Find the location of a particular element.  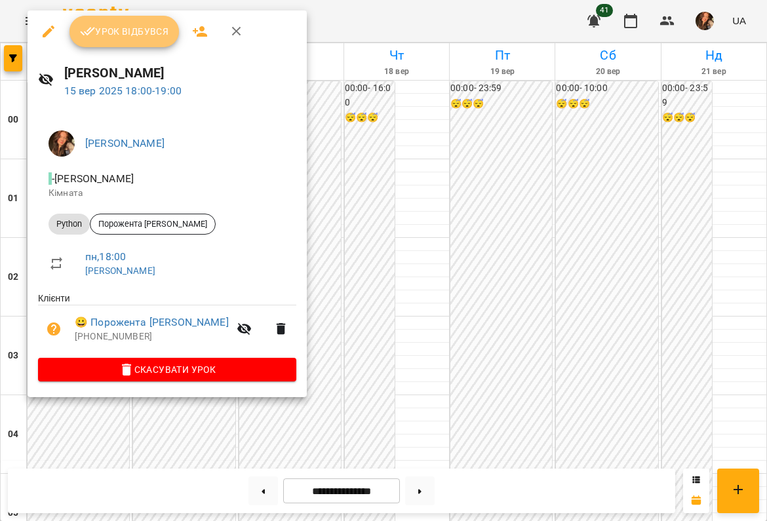

img: ab4009e934c7439b32ac48f4cd77c683.jpg is located at coordinates (62, 144).